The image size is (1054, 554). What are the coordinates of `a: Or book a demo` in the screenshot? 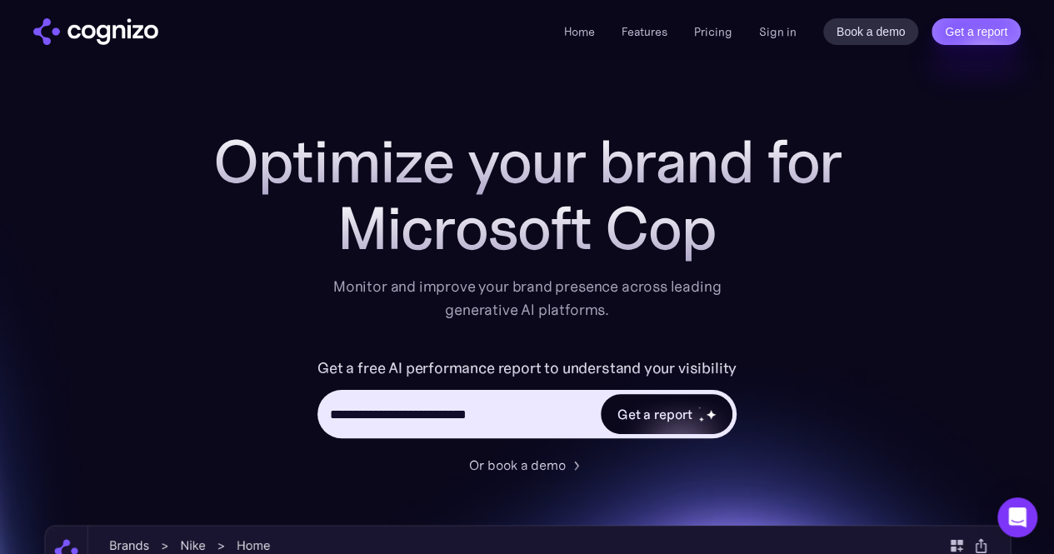 It's located at (527, 465).